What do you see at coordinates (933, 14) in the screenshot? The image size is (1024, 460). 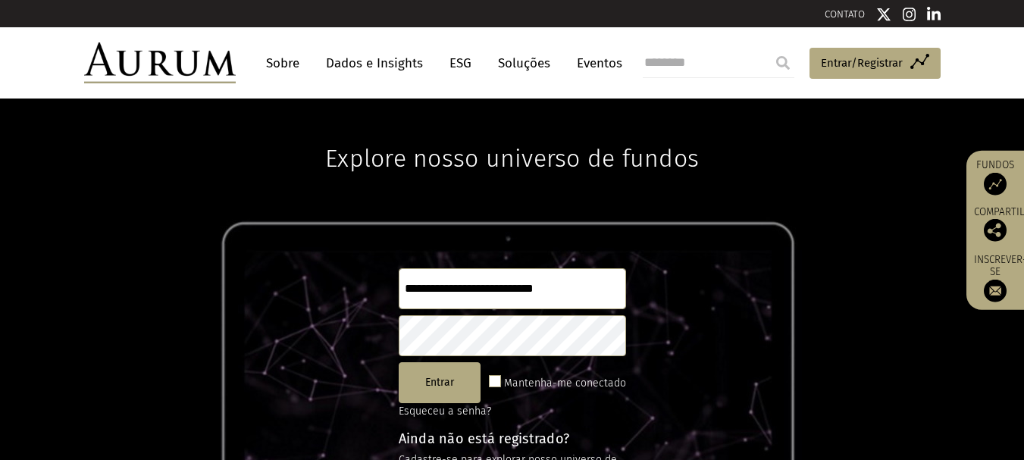 I see `img: Ícone do Linkedin` at bounding box center [933, 14].